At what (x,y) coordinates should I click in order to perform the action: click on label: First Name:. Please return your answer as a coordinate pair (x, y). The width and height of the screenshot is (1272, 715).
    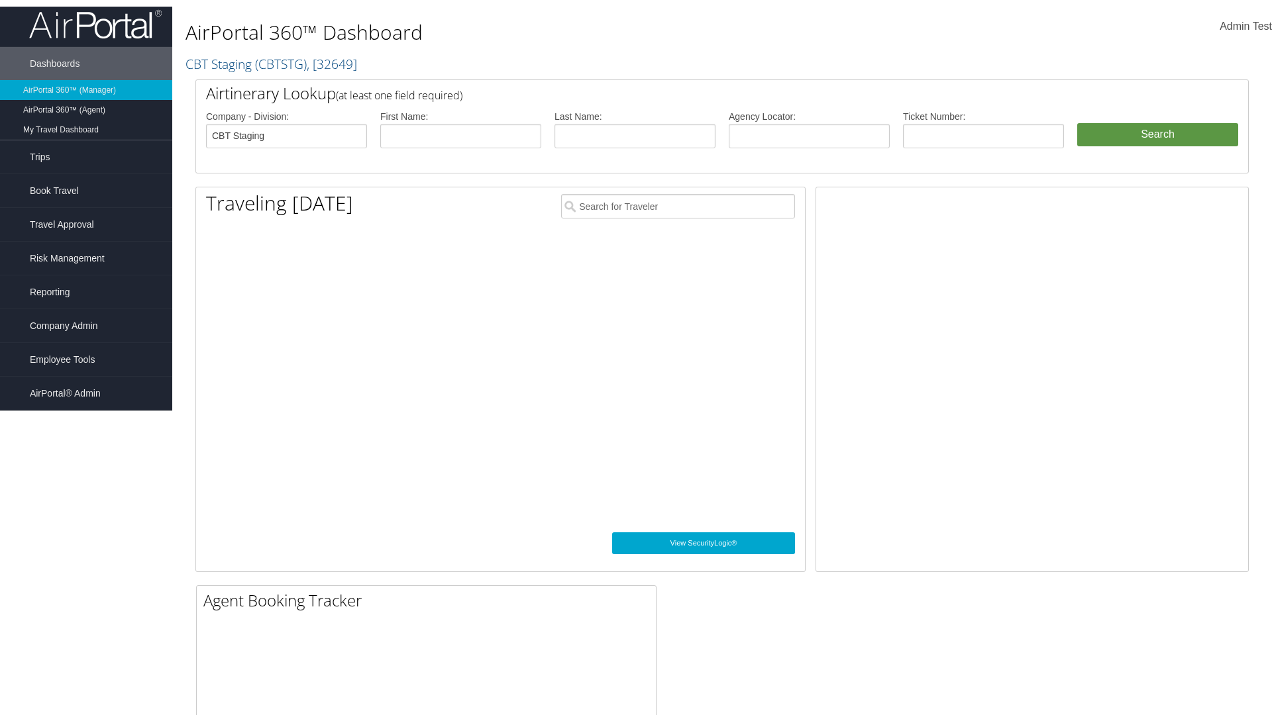
    Looking at the image, I should click on (460, 117).